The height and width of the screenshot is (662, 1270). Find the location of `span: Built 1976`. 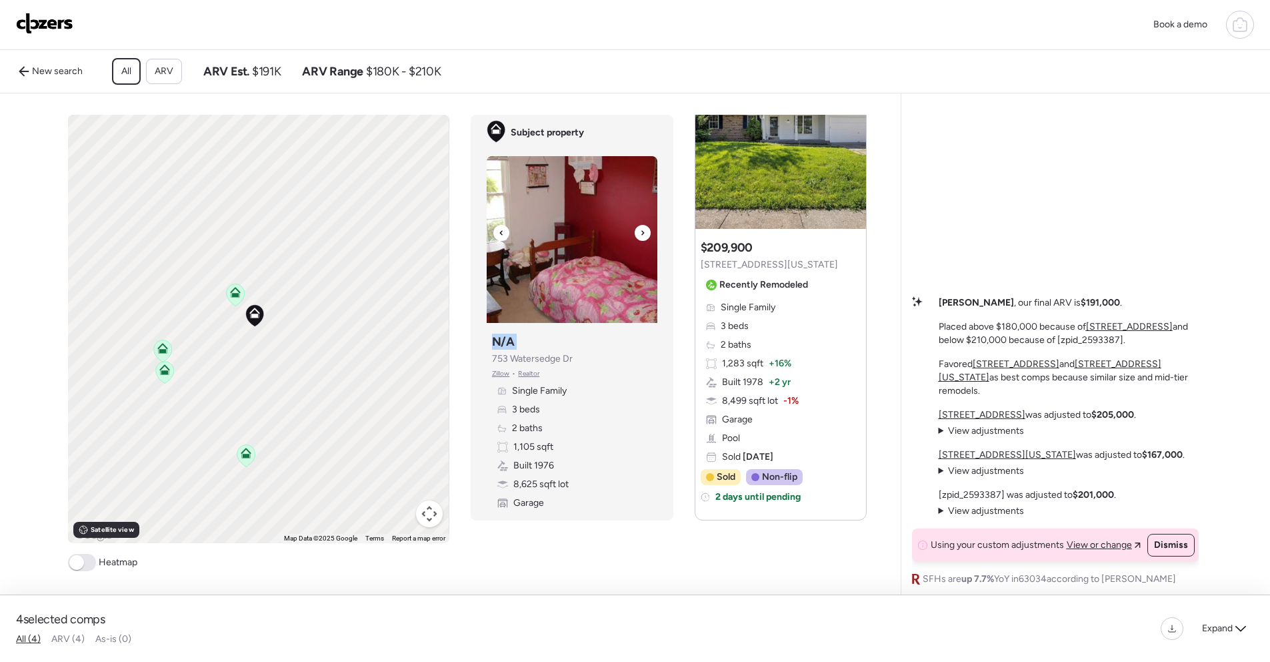

span: Built 1976 is located at coordinates (533, 465).